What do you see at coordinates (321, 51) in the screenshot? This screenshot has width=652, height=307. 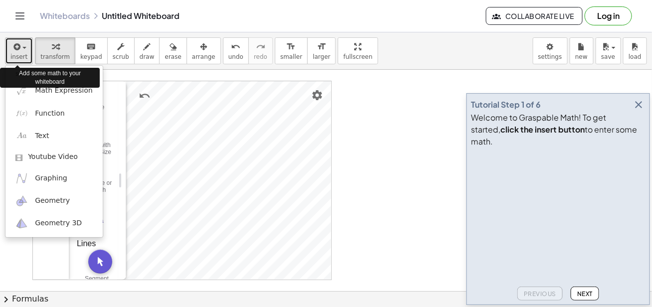 I see `button: format_sizelarger` at bounding box center [321, 51].